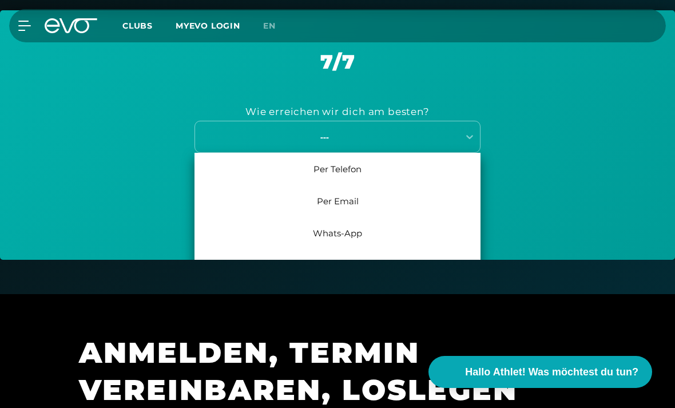 The width and height of the screenshot is (675, 408). Describe the element at coordinates (338, 62) in the screenshot. I see `span: 7 / 7` at that location.